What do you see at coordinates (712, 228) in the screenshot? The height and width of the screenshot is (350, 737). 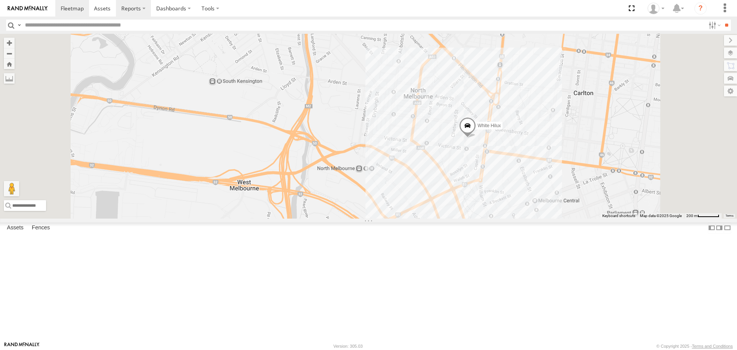 I see `label: Dock Summary Table to the Left` at bounding box center [712, 228].